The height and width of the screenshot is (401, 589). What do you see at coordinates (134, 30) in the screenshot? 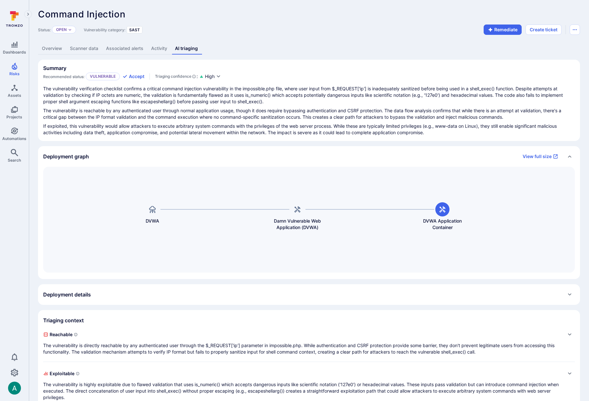
I see `div: SAST` at bounding box center [134, 30].